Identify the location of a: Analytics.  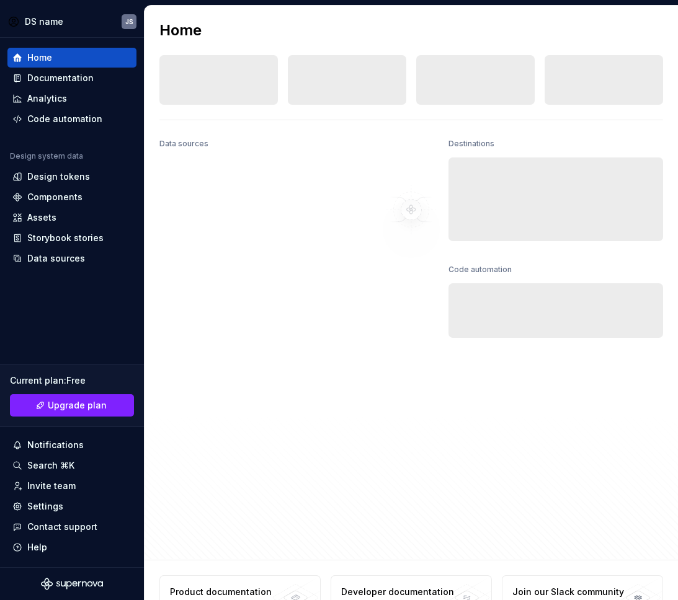
(72, 99).